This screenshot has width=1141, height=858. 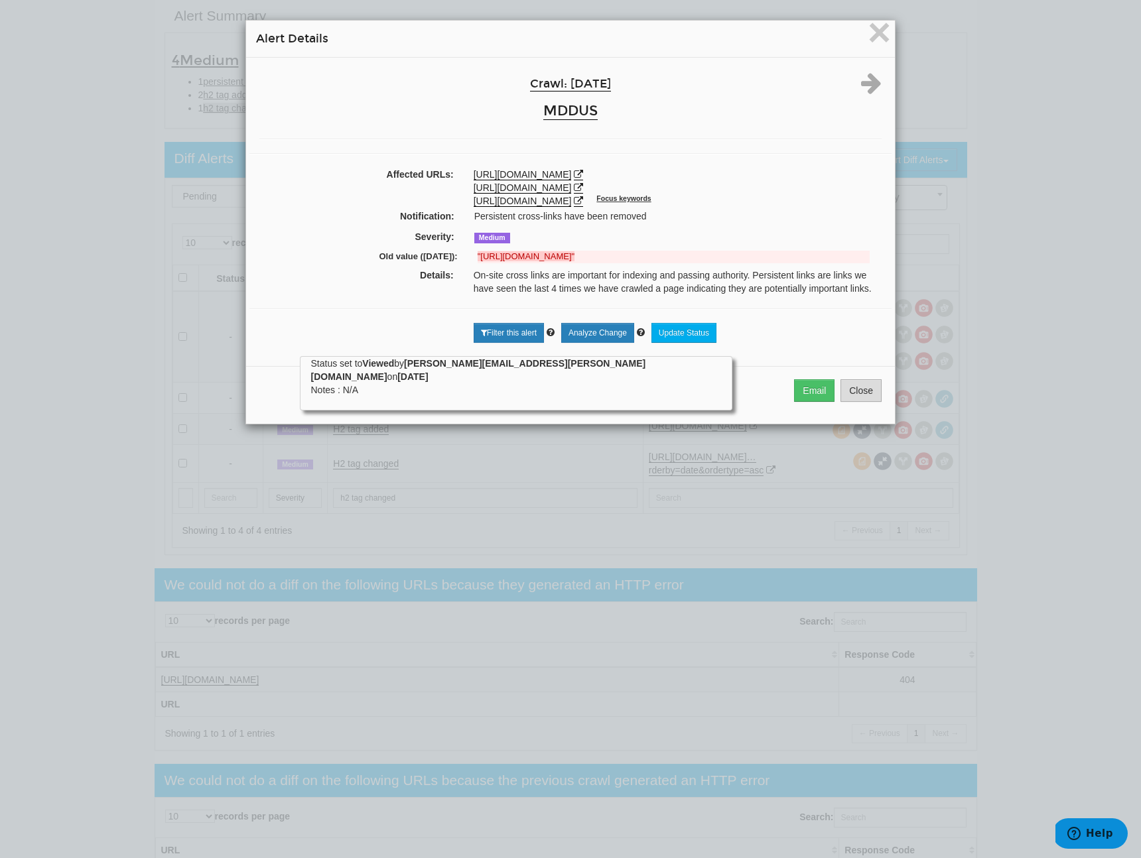 I want to click on div: Status set to by on Notes : N/A, so click(x=516, y=377).